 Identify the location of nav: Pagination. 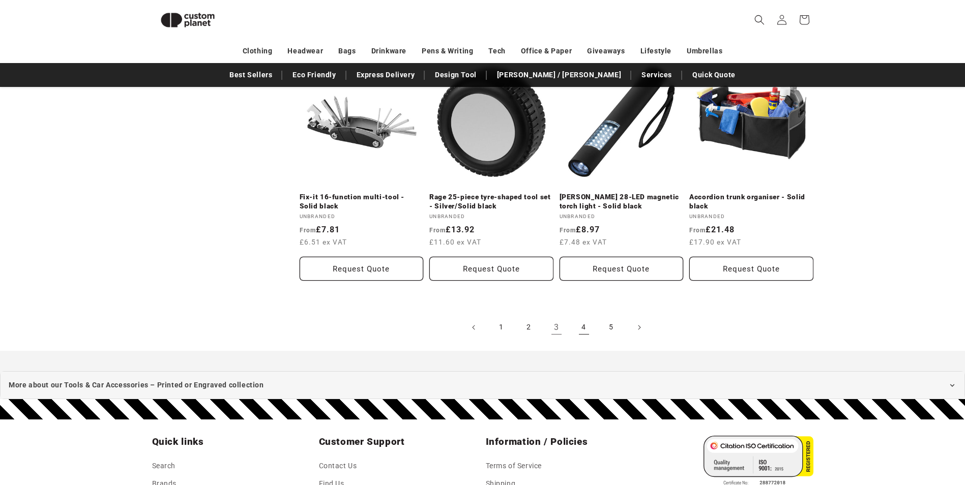
(557, 328).